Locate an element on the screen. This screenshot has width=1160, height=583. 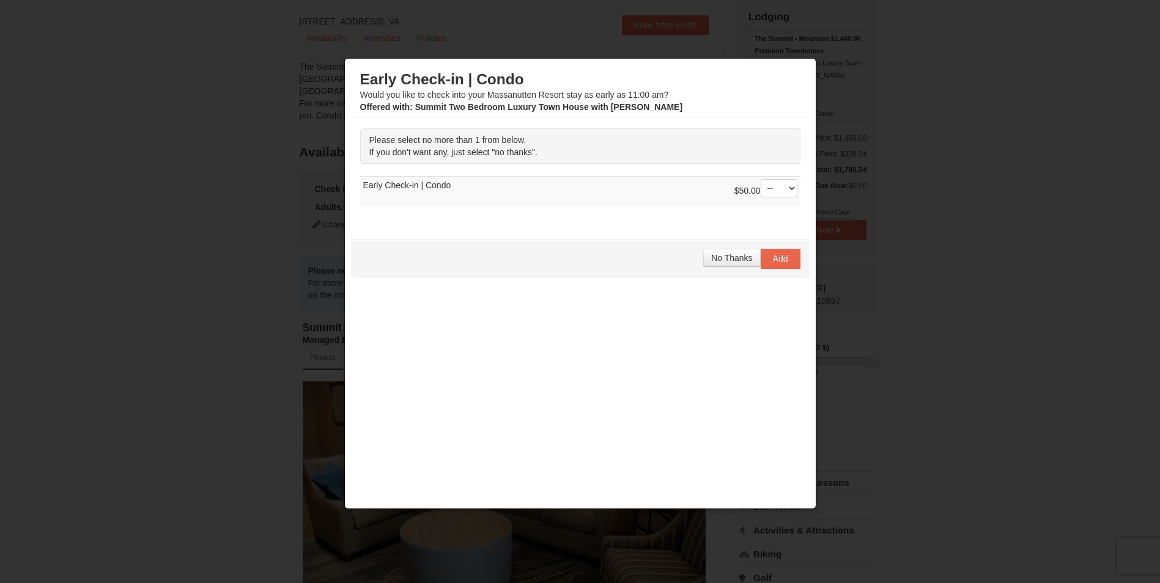
span: Add is located at coordinates (780, 259).